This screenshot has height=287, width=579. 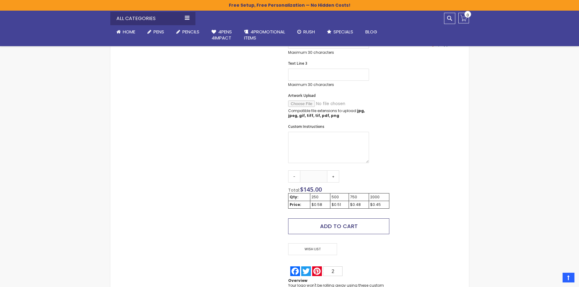 I want to click on span: 145.00, so click(x=313, y=189).